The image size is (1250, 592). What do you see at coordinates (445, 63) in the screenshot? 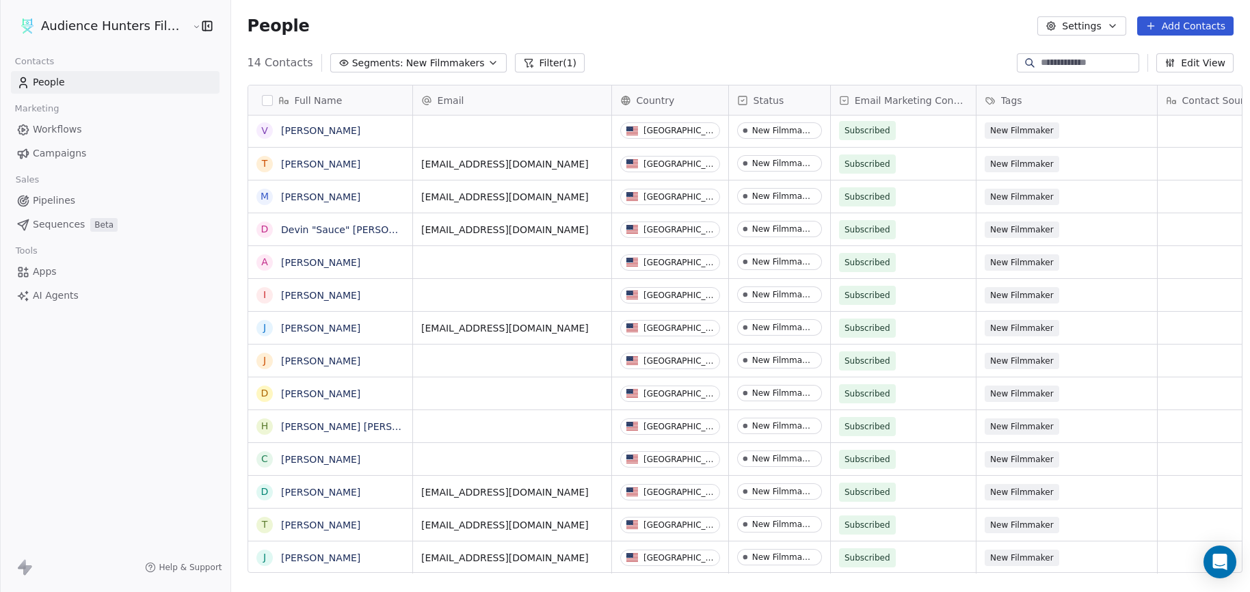
I see `span: New Filmmakers` at bounding box center [445, 63].